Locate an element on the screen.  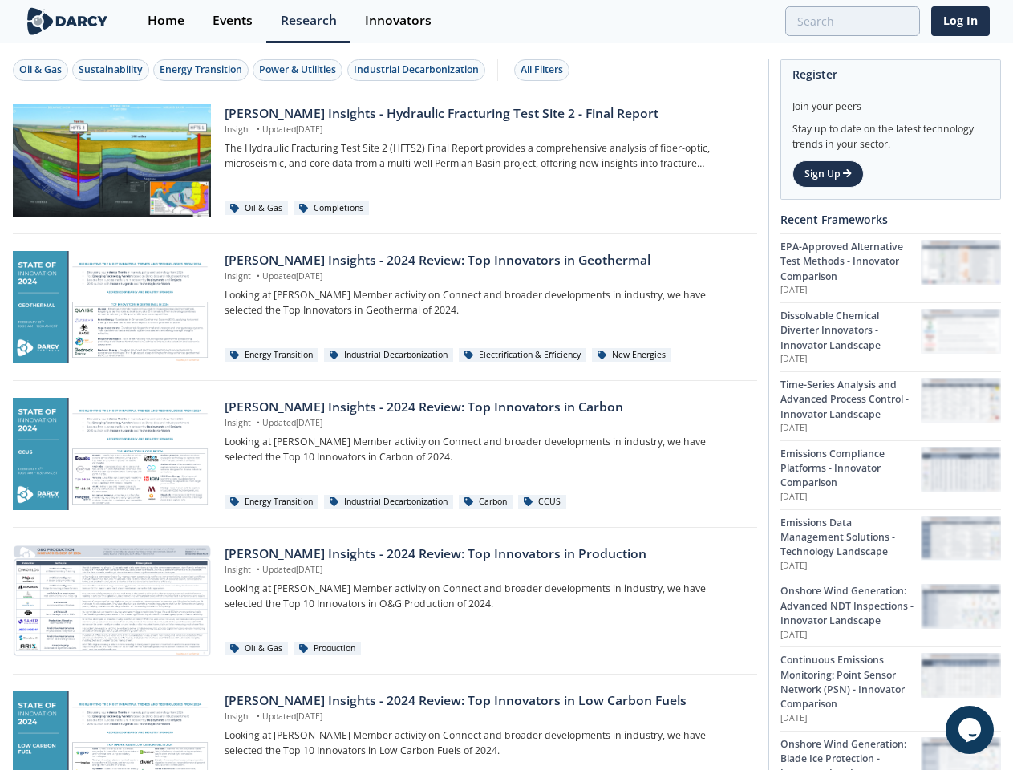
div: Emissions Compliance Platforms - Innovator Comparison is located at coordinates (850, 469).